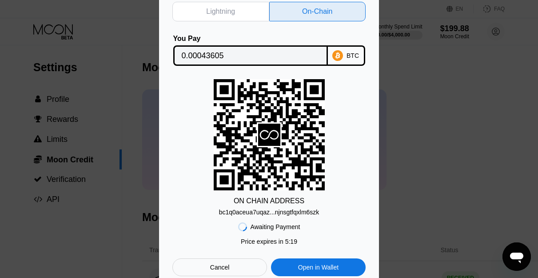 Image resolution: width=538 pixels, height=278 pixels. What do you see at coordinates (318, 267) in the screenshot?
I see `div: Open in Wallet` at bounding box center [318, 267].